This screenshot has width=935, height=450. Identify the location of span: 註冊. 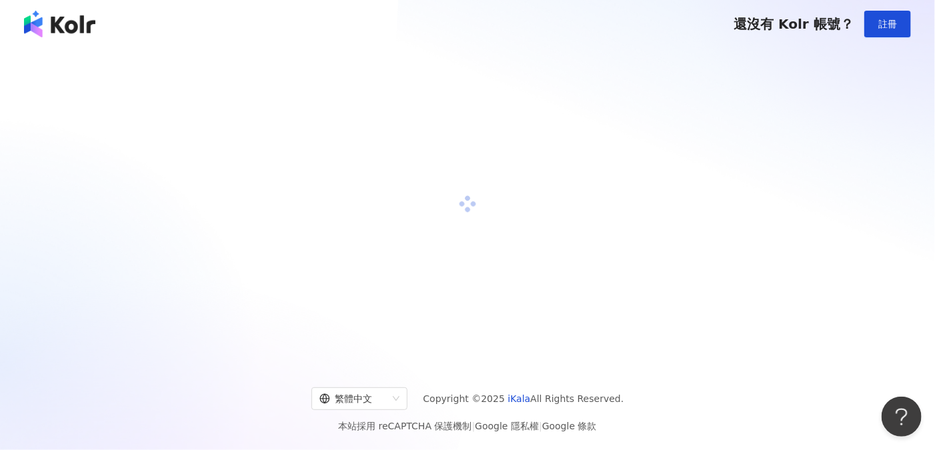
(887, 24).